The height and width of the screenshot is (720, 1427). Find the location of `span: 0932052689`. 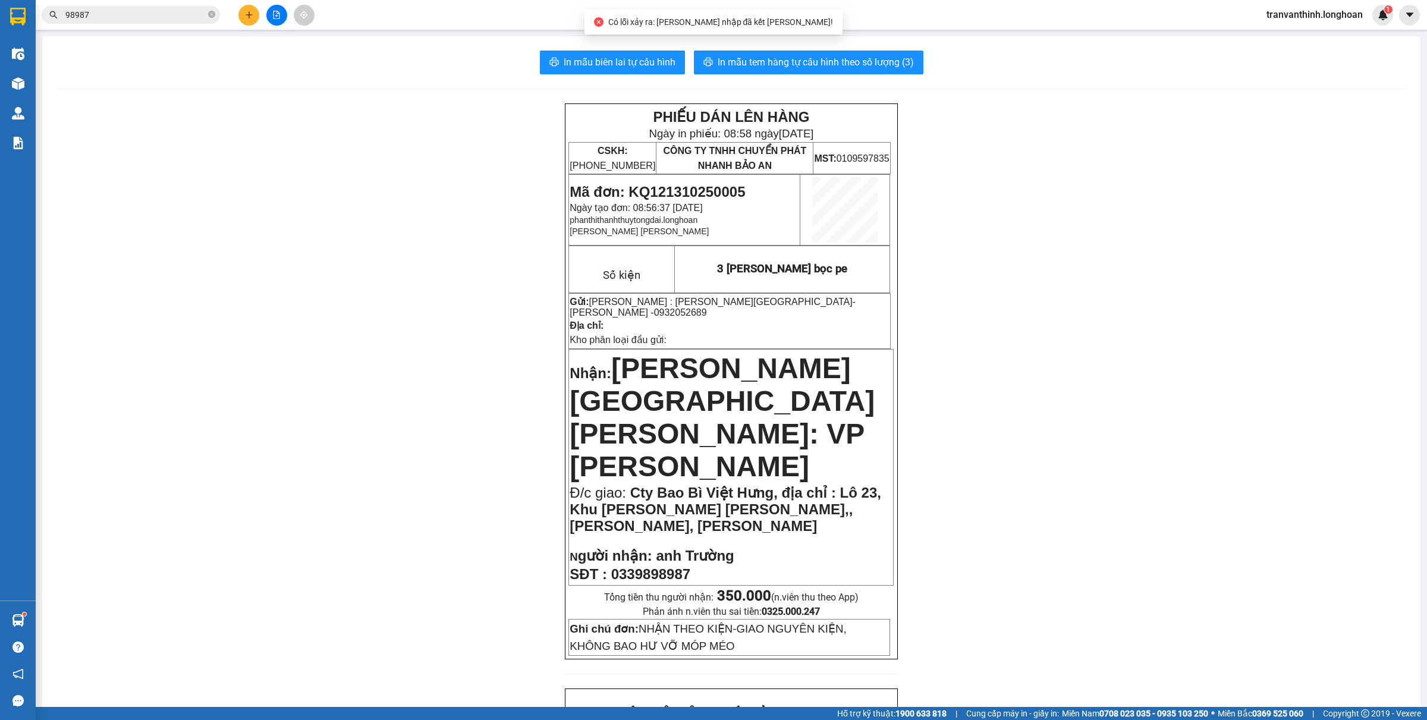

span: 0932052689 is located at coordinates (680, 312).